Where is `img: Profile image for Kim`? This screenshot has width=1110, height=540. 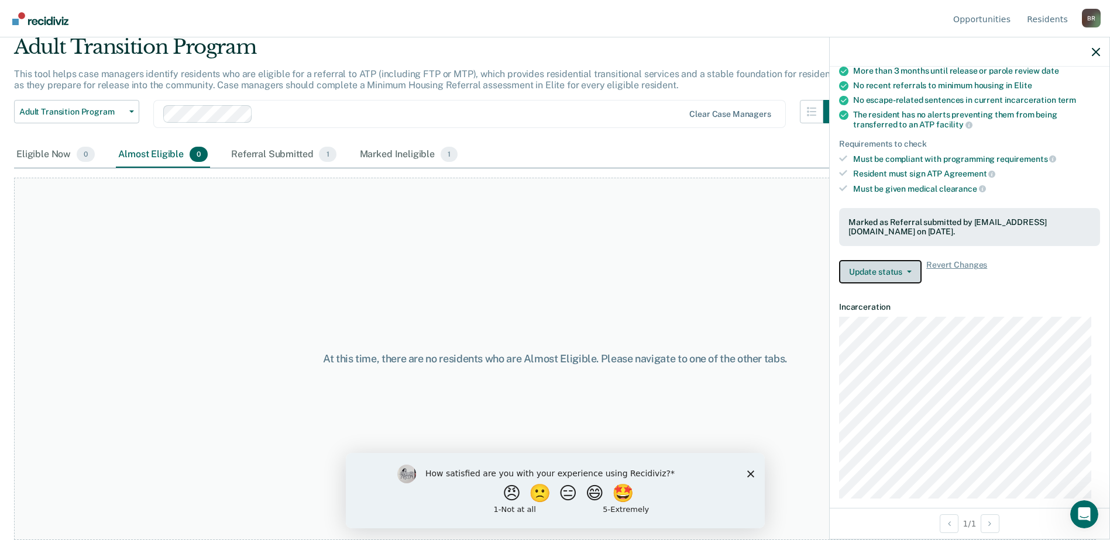 img: Profile image for Kim is located at coordinates (61, 21).